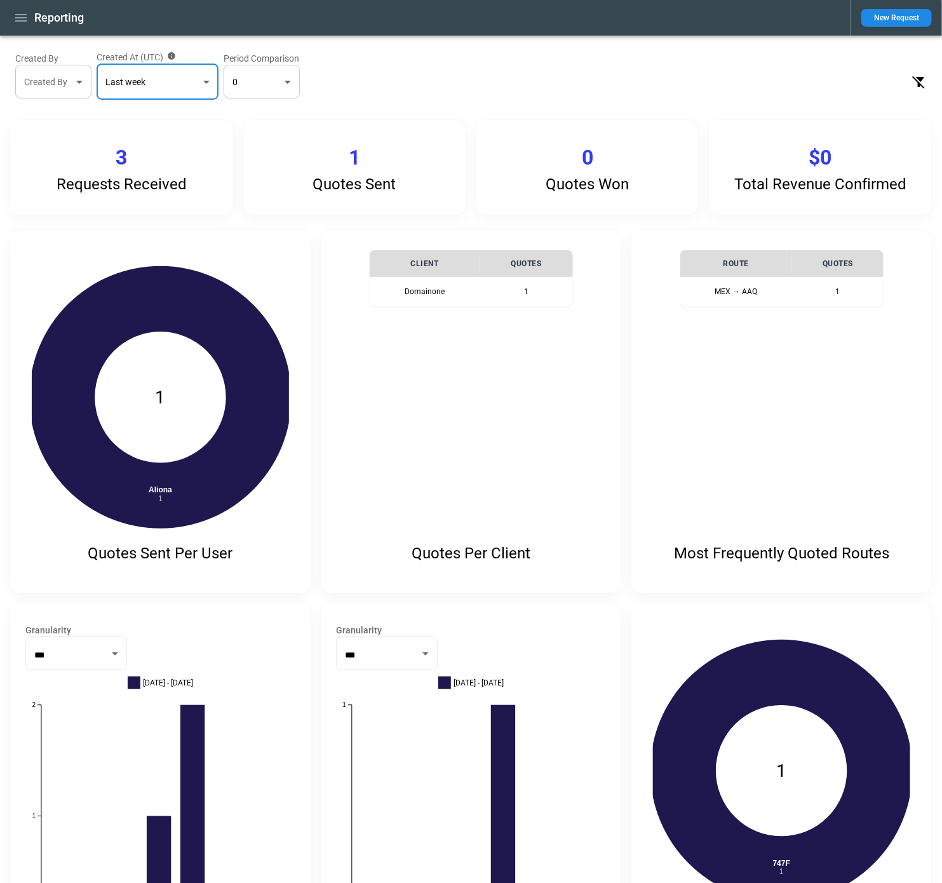  What do you see at coordinates (820, 184) in the screenshot?
I see `p: Total Revenue Confirmed` at bounding box center [820, 184].